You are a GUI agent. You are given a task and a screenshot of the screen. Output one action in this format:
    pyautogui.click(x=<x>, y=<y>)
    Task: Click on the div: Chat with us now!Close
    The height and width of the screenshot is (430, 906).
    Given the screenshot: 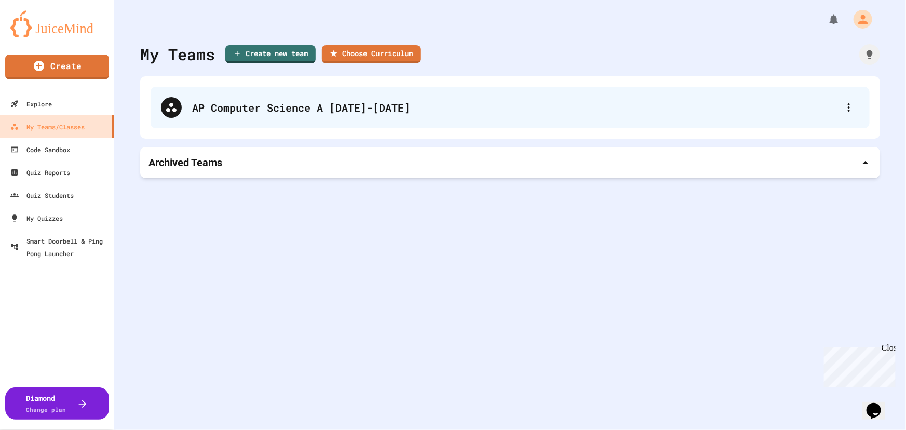 What is the action you would take?
    pyautogui.click(x=38, y=35)
    